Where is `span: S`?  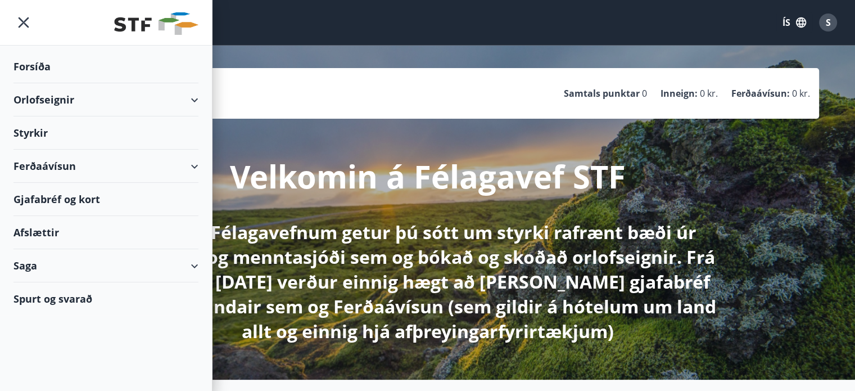
span: S is located at coordinates (828, 22).